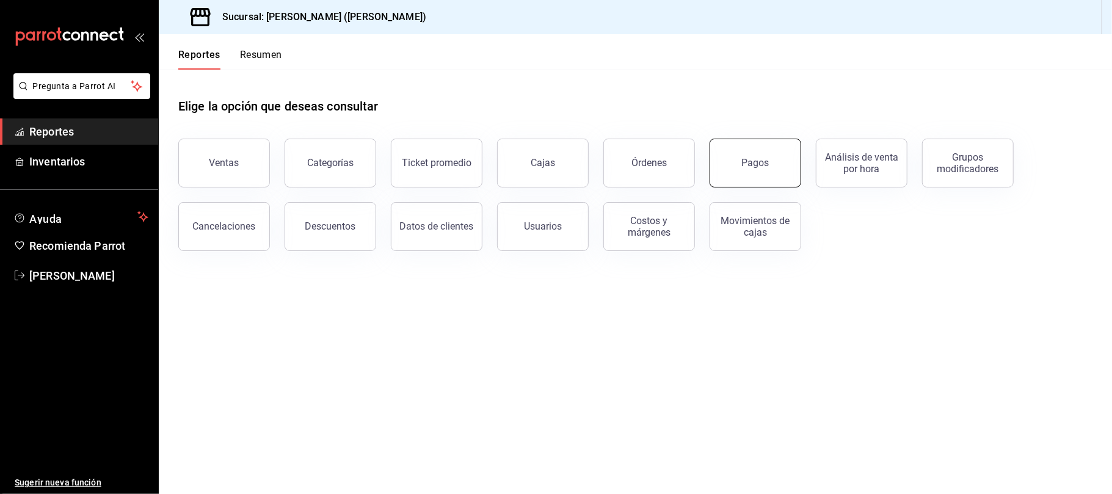 The image size is (1112, 494). I want to click on div: Usuarios, so click(543, 226).